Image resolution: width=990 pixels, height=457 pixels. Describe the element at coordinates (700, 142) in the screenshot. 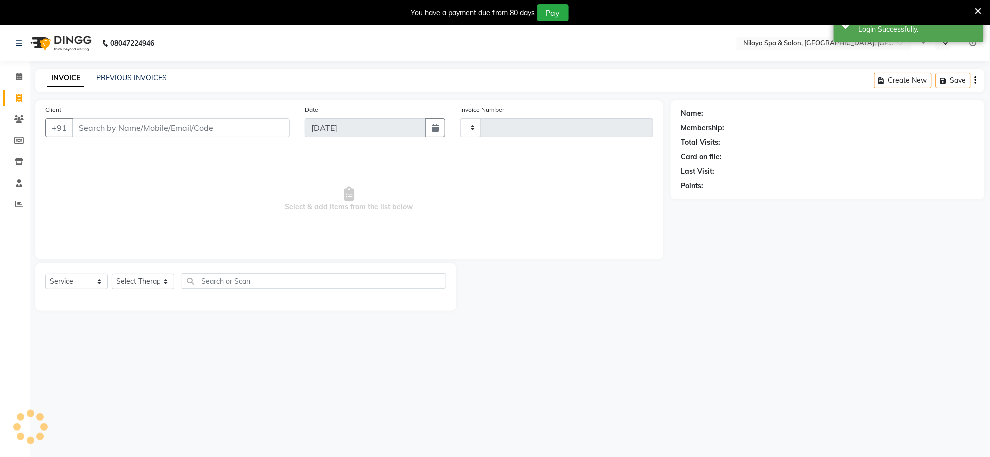

I see `div: Total Visits:` at that location.